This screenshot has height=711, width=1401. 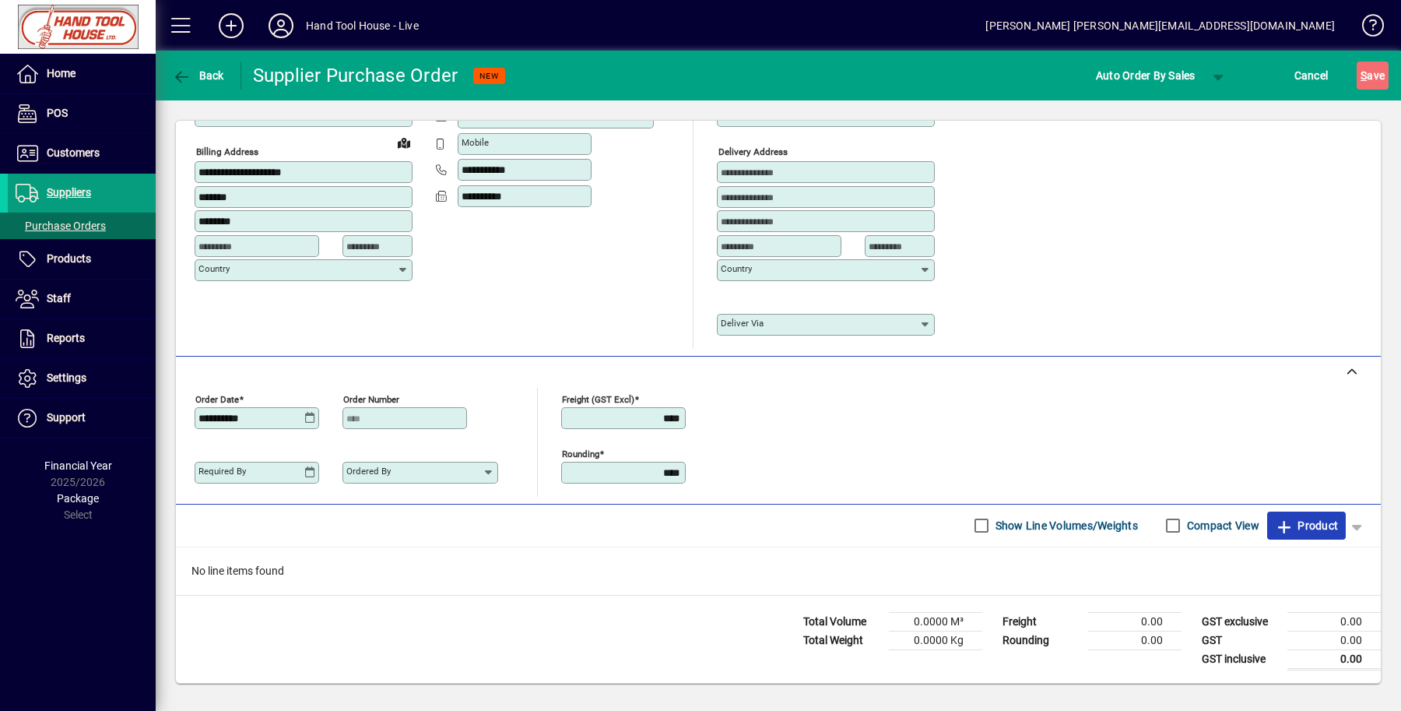 What do you see at coordinates (1312, 76) in the screenshot?
I see `button: Cancel` at bounding box center [1312, 76].